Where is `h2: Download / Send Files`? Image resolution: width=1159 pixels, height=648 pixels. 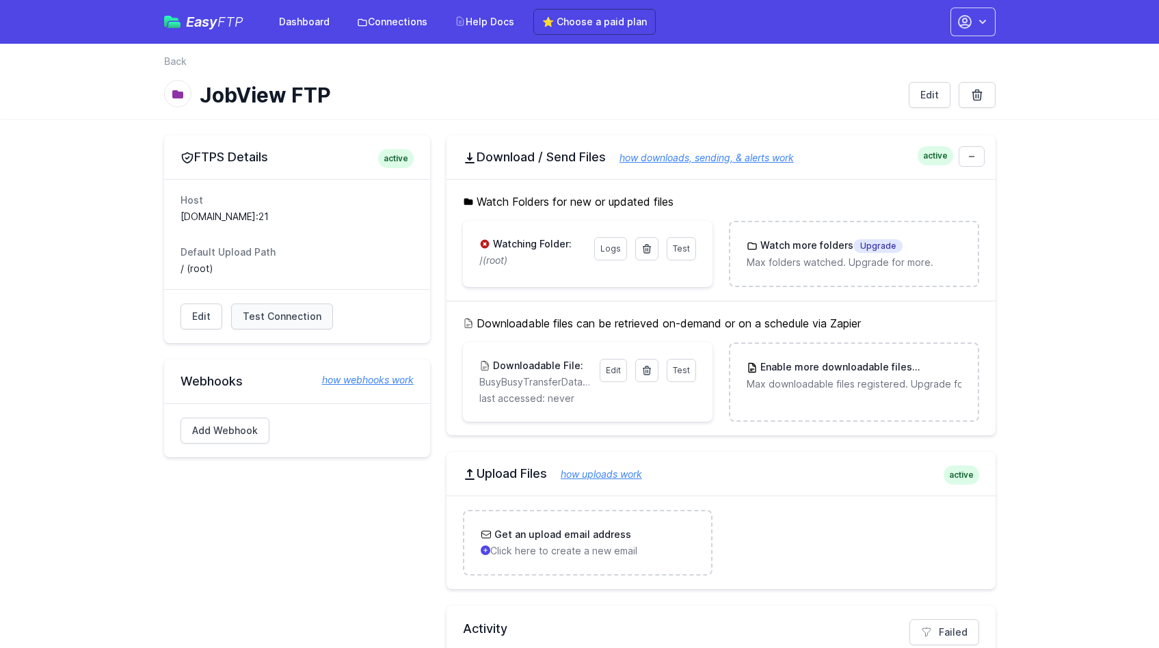
h2: Download / Send Files is located at coordinates (721, 157).